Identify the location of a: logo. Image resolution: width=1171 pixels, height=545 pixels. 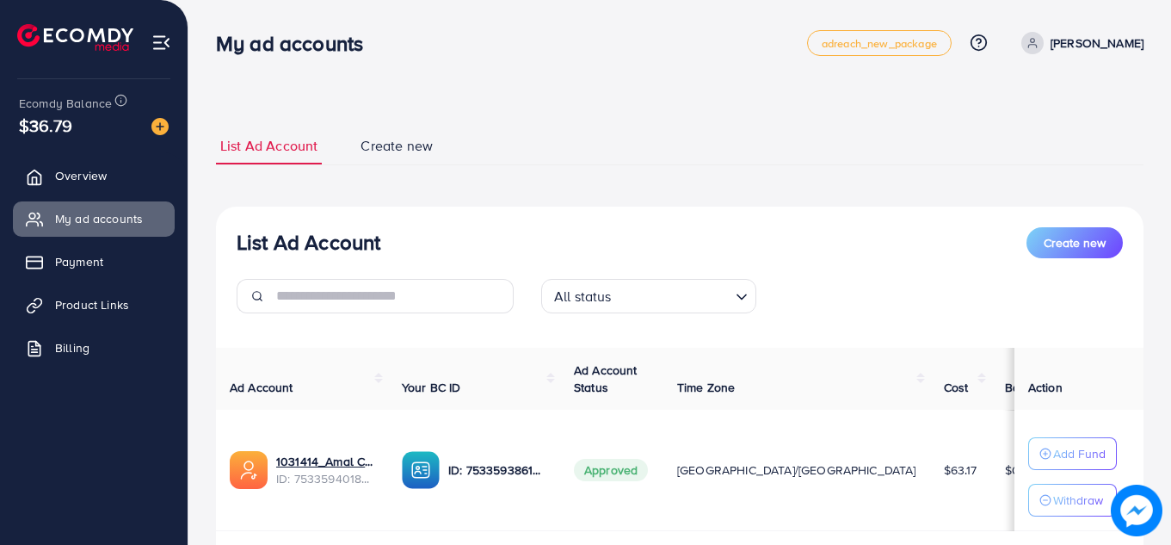
(75, 37).